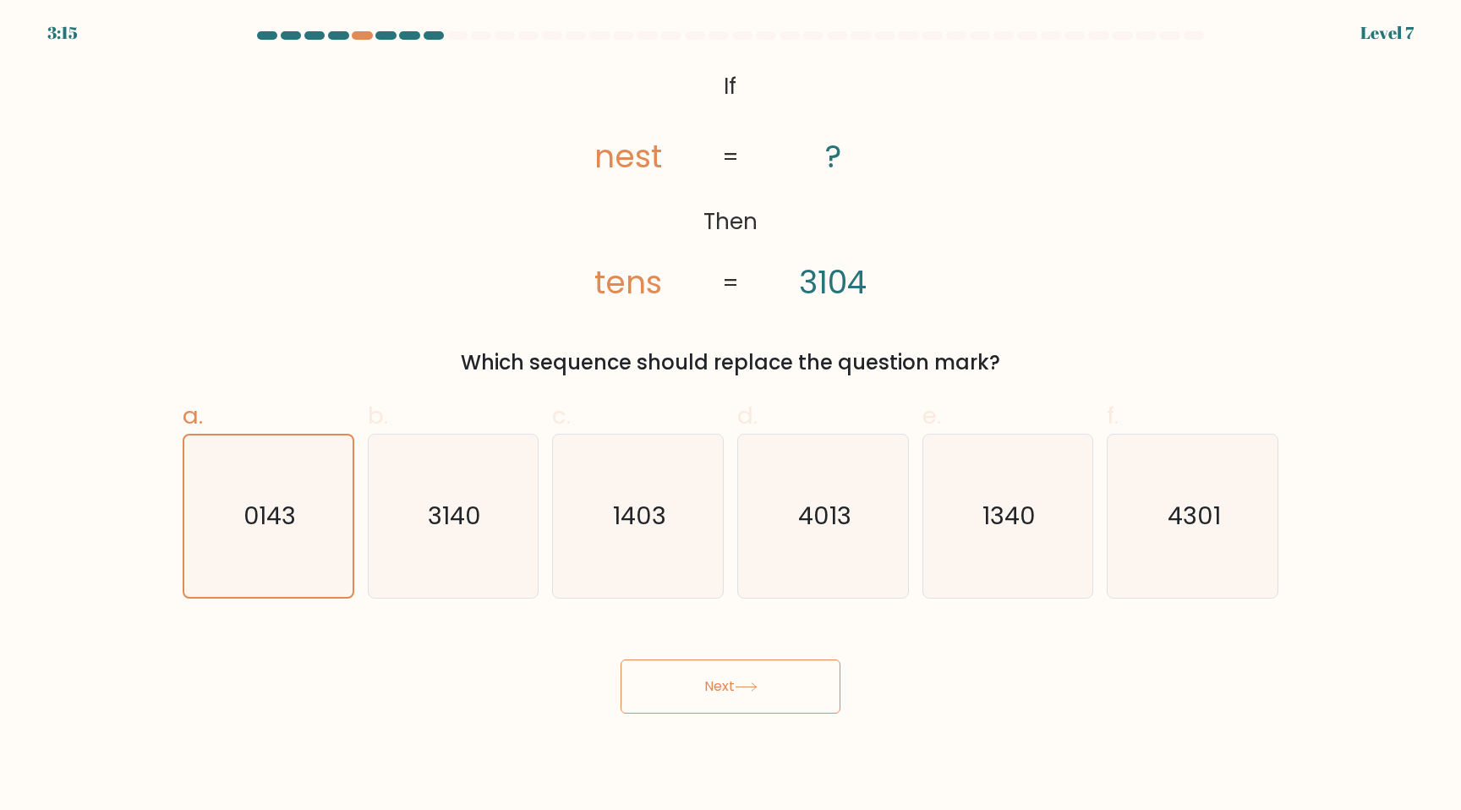 The width and height of the screenshot is (1461, 810). I want to click on text: 0143, so click(270, 516).